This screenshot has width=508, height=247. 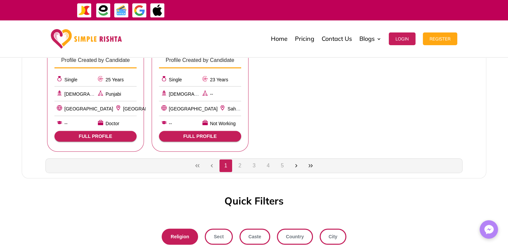 What do you see at coordinates (223, 124) in the screenshot?
I see `span: Not Working` at bounding box center [223, 124].